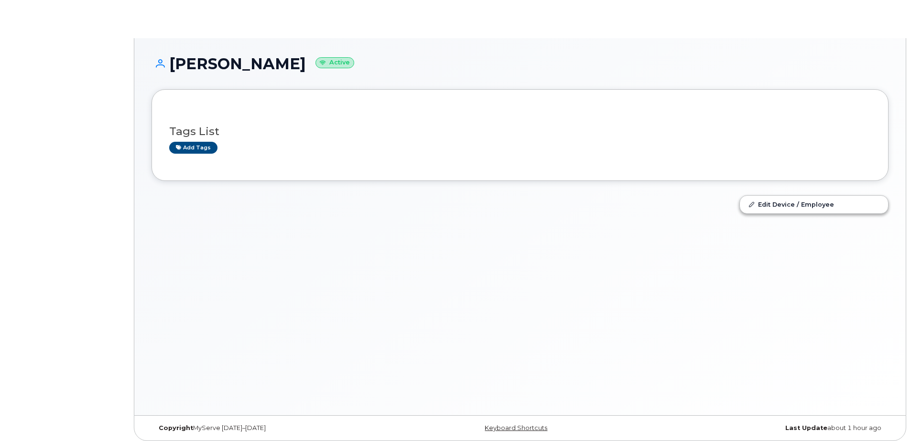 The image size is (911, 441). I want to click on a: Edit Device / Employee, so click(814, 205).